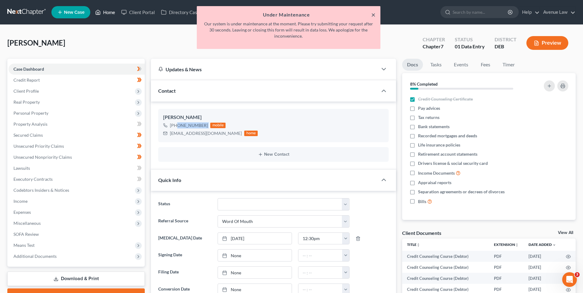 Image resolution: width=583 pixels, height=293 pixels. I want to click on a: Property Analysis, so click(77, 124).